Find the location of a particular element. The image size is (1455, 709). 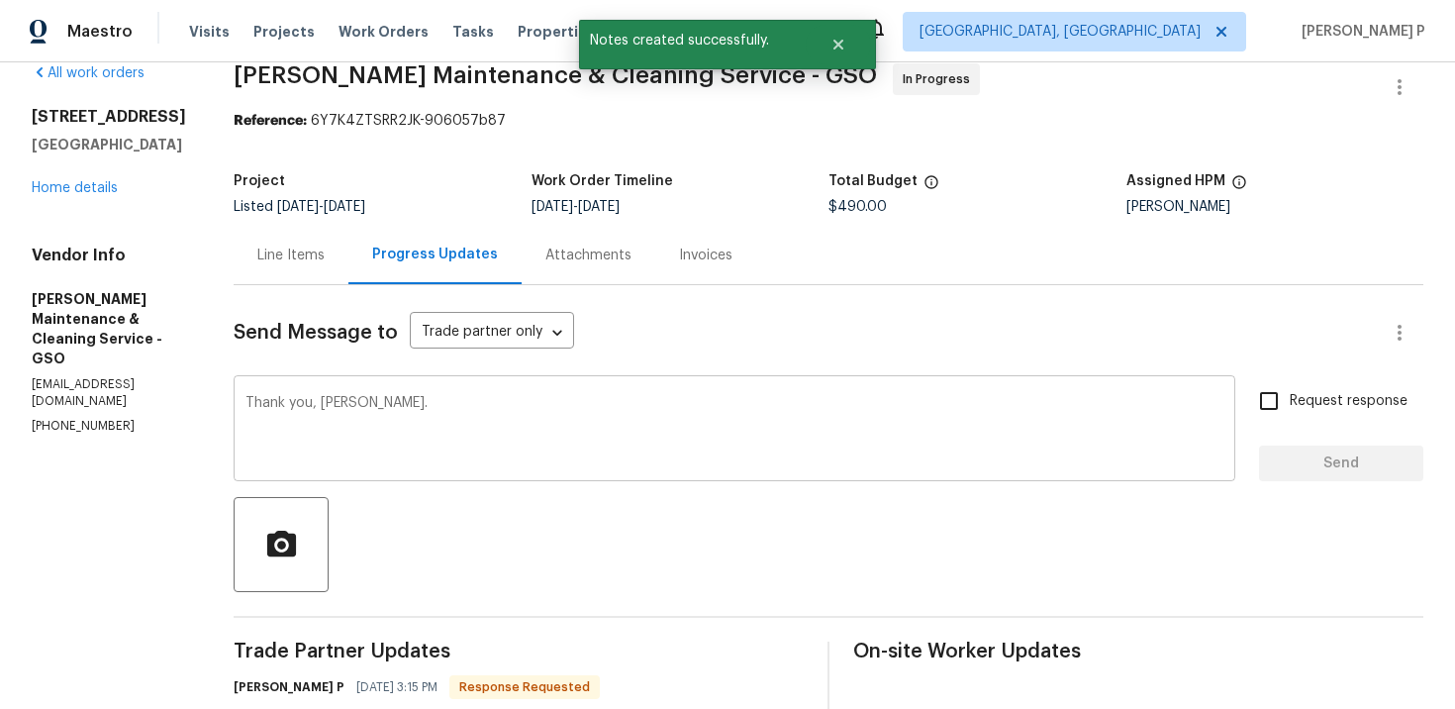

button: Close is located at coordinates (838, 45).